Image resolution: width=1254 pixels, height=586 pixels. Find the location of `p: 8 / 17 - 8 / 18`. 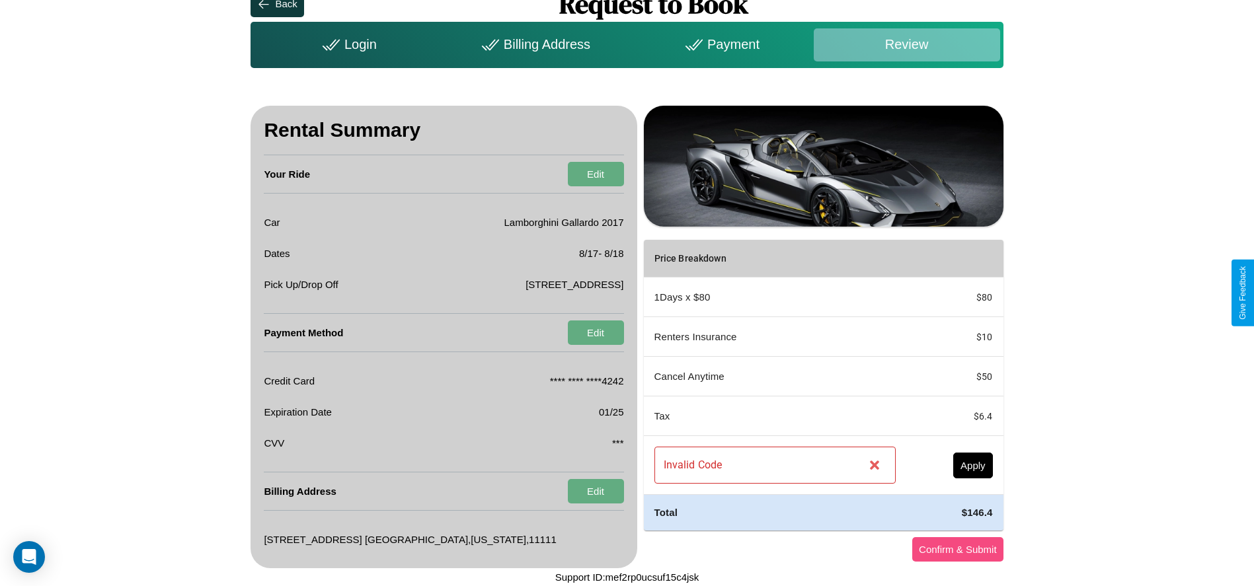

p: 8 / 17 - 8 / 18 is located at coordinates (602, 253).